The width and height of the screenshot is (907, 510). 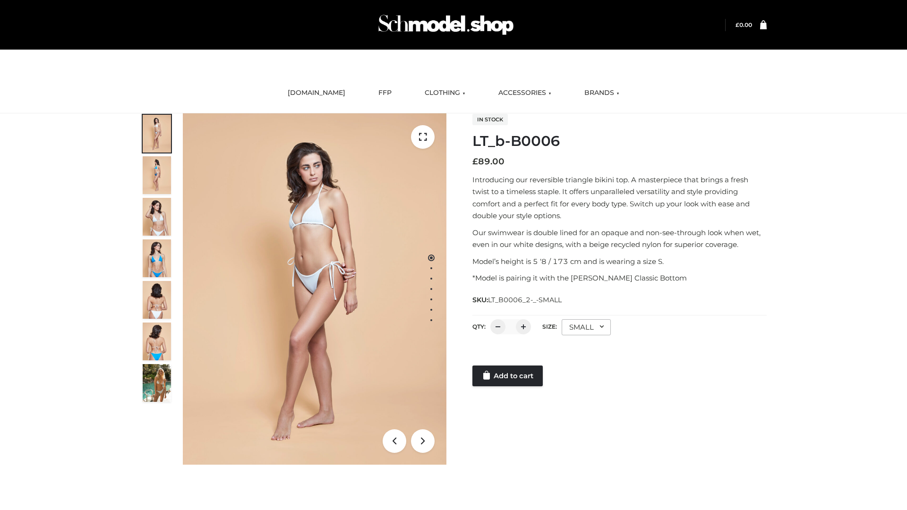 I want to click on span: SKU:, so click(x=517, y=300).